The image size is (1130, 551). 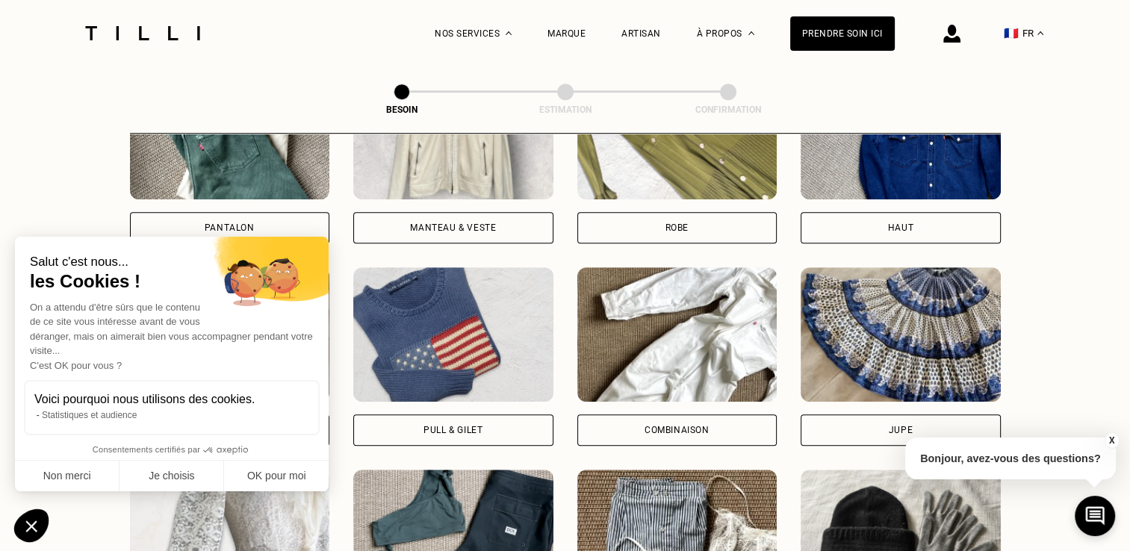 I want to click on div: Haut, so click(x=901, y=228).